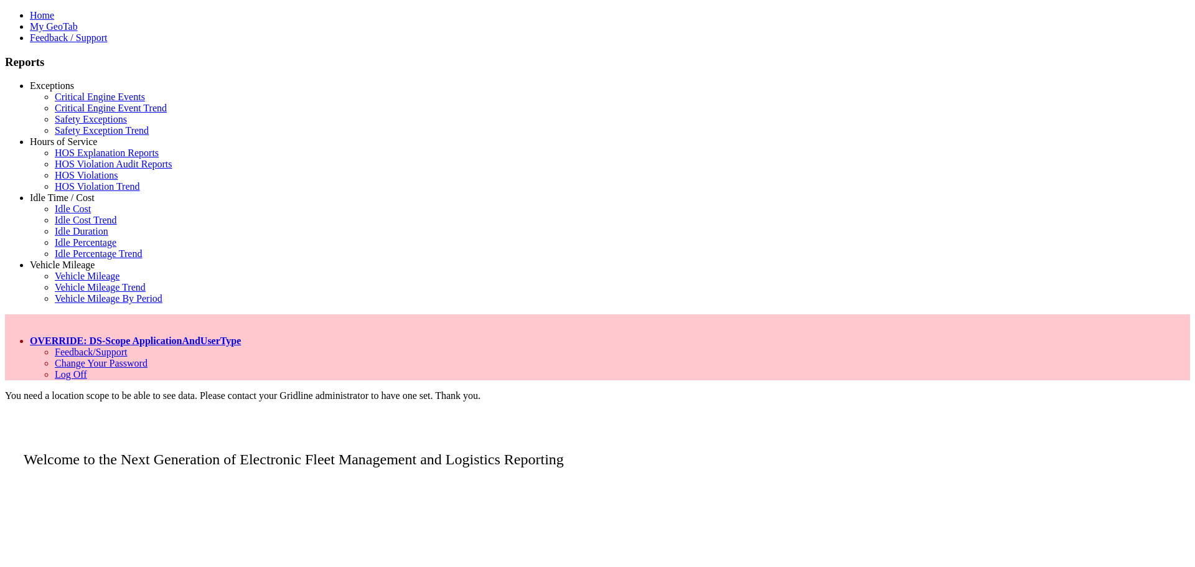  What do you see at coordinates (63, 141) in the screenshot?
I see `a: Hours of Service` at bounding box center [63, 141].